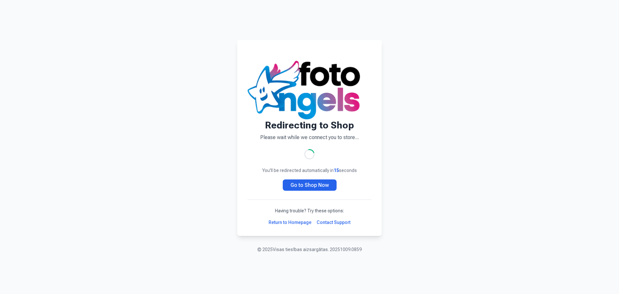  What do you see at coordinates (290, 222) in the screenshot?
I see `a: Return to Homepage` at bounding box center [290, 222].